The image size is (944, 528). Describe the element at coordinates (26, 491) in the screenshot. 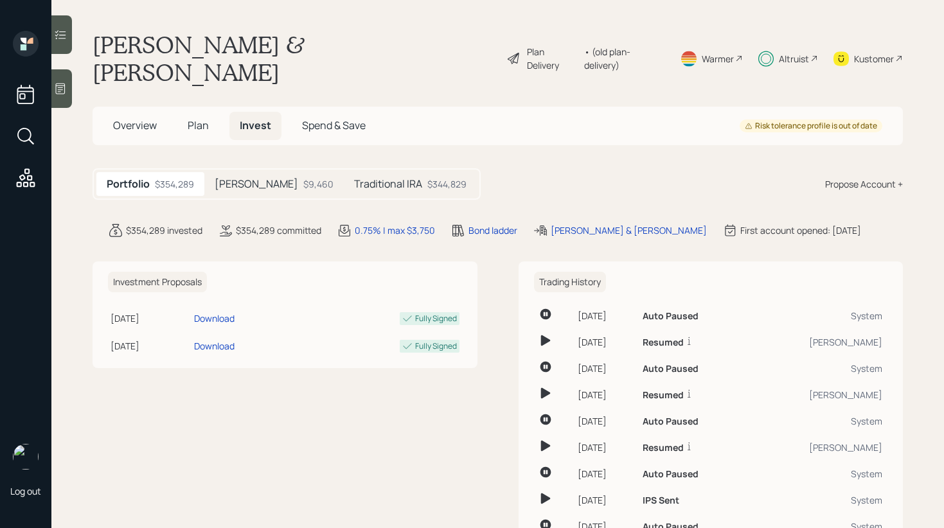

I see `div: Log out` at that location.